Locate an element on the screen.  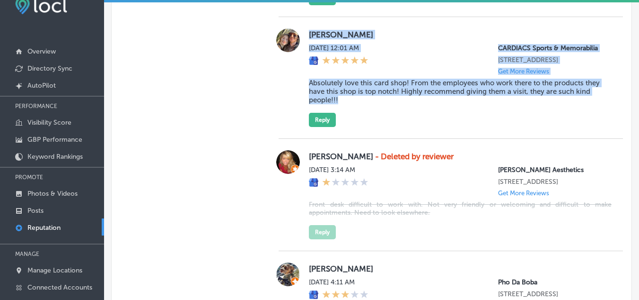
blockquote: Front desk difficult to work with. Not very friendly or welcoming and difficult to make appointme... is located at coordinates (460, 208).